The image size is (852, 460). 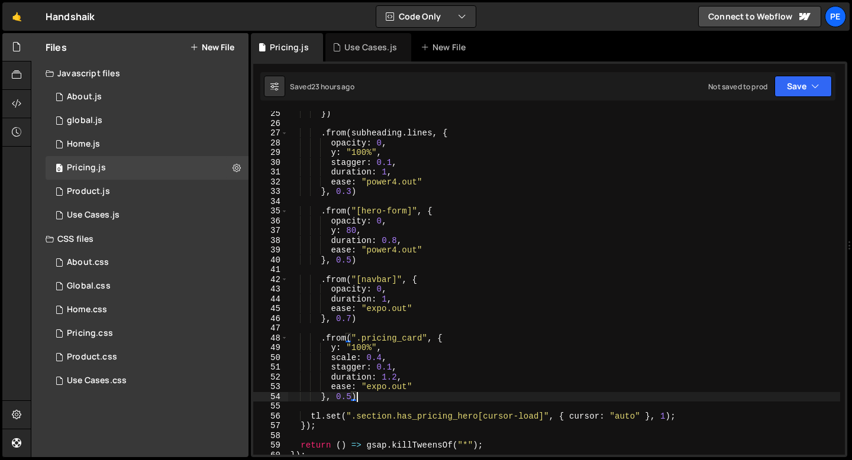 What do you see at coordinates (270, 143) in the screenshot?
I see `div: 28` at bounding box center [270, 143].